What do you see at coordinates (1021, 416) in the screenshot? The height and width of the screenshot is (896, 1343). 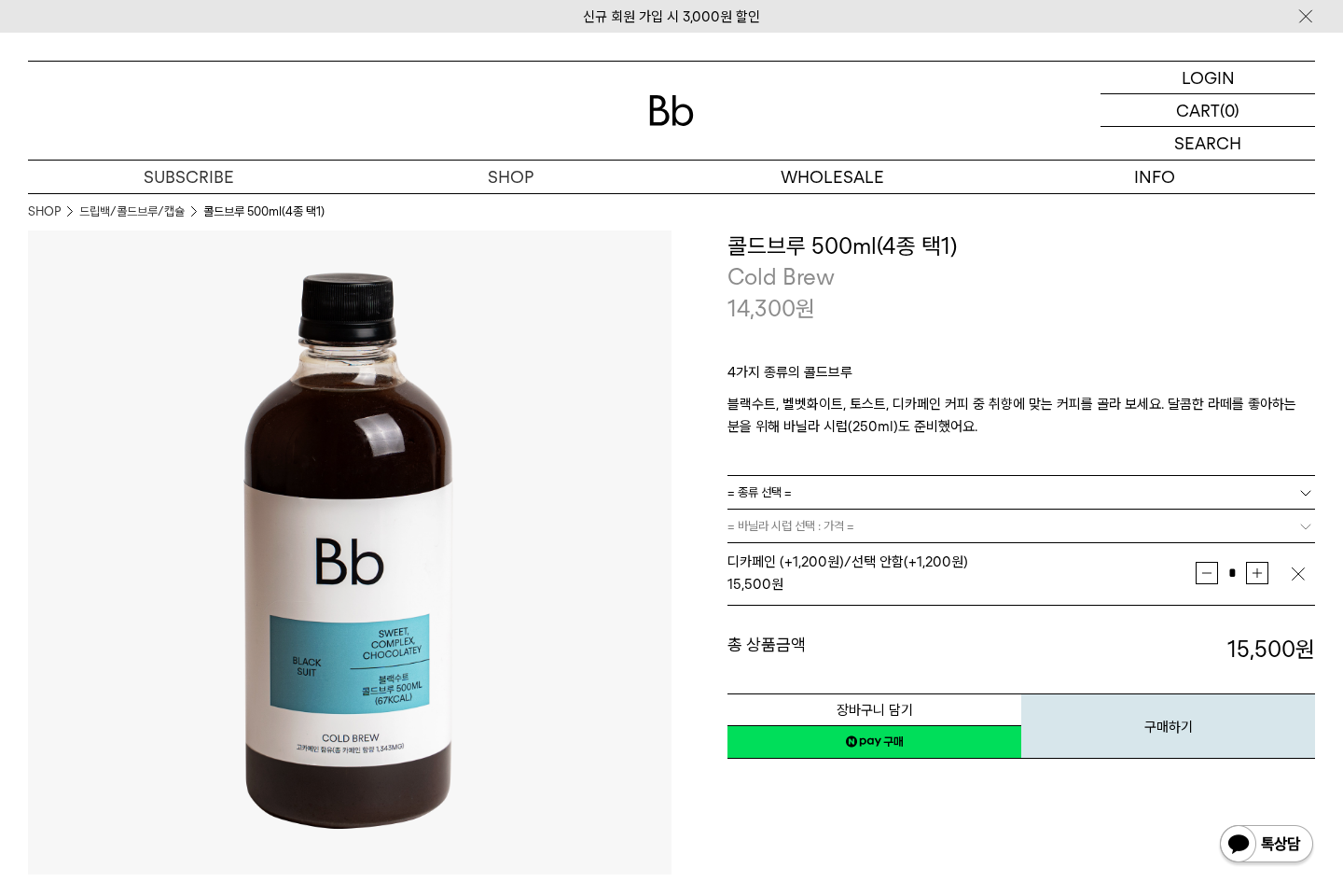 I see `p: 블랙수트, 벨벳화이트, 토스트, 디카페인 커피 중 취향에 맞는 커피를 골라 보세요. 달콤한 라떼를 좋아하는 분을 위해 바닐라 시럽(250ml)도 준비했어요.` at bounding box center [1021, 416].